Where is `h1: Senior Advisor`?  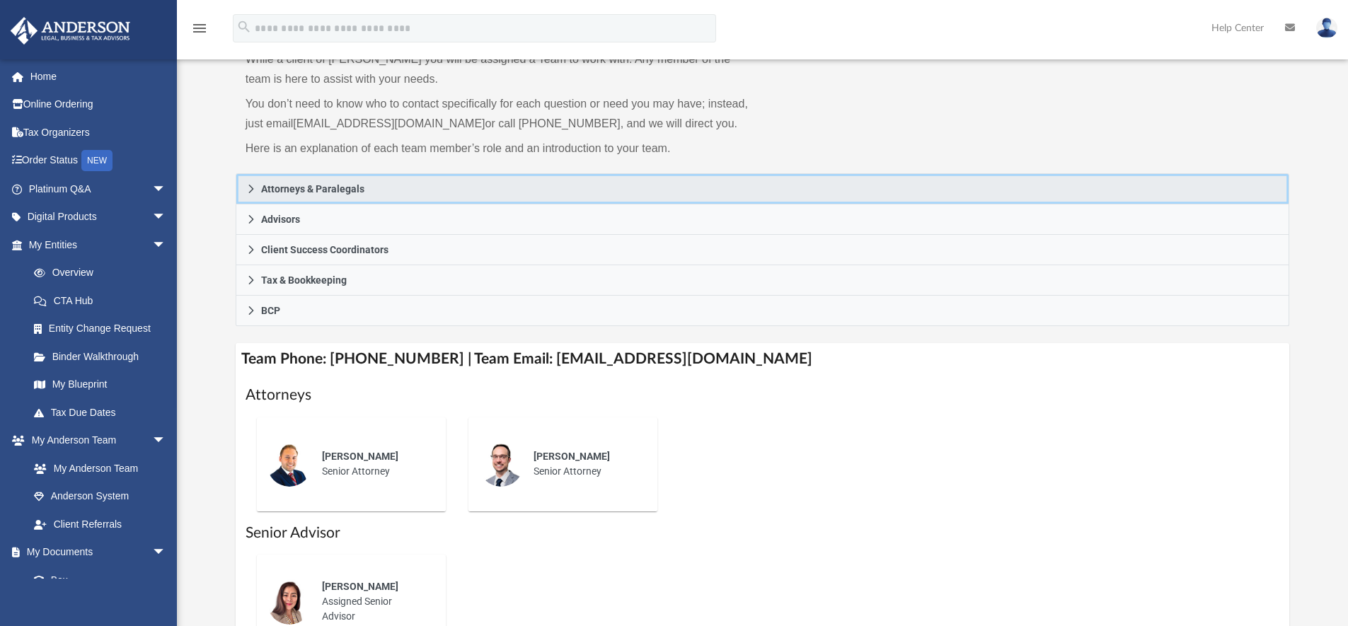 h1: Senior Advisor is located at coordinates (763, 533).